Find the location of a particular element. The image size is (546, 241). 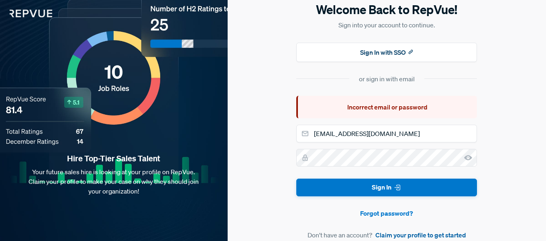

strong: Hire Top-Tier Sales Talent is located at coordinates (114, 158).